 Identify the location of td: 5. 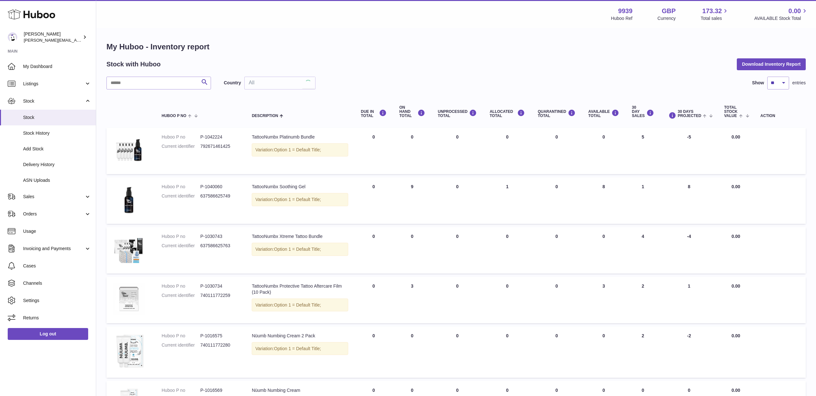
(643, 151).